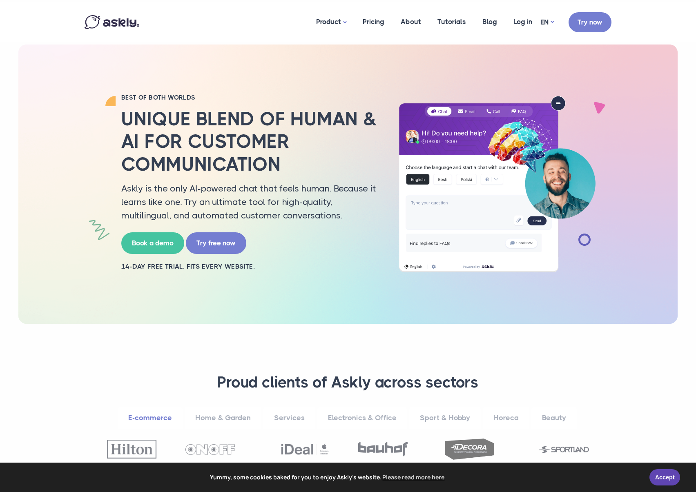 The image size is (696, 492). I want to click on a: EN, so click(547, 22).